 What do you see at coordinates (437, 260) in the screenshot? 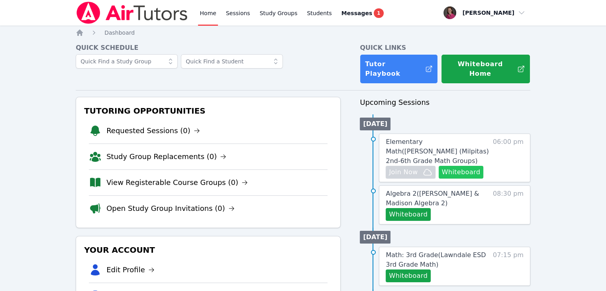
I see `a: Math: 3rd Grade(Lawndale ESD 3rd Grade Math)` at bounding box center [437, 260].